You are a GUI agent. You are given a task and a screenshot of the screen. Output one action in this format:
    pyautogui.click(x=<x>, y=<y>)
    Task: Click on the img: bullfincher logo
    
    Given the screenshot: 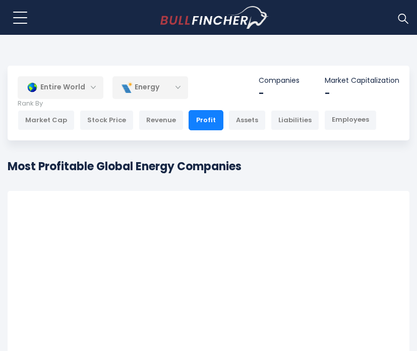 What is the action you would take?
    pyautogui.click(x=215, y=18)
    